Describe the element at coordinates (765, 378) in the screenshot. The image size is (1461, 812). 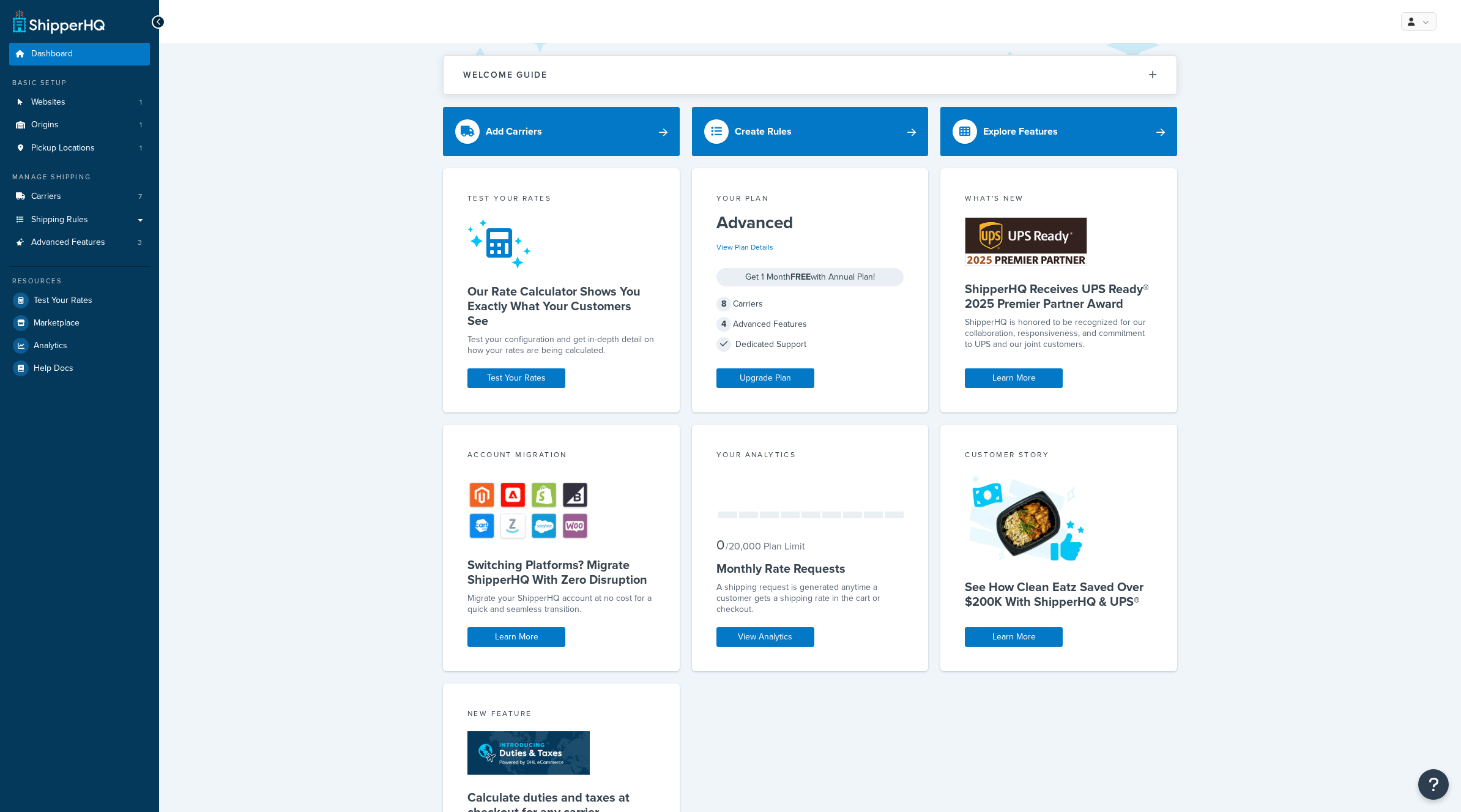
I see `a: Upgrade Plan` at that location.